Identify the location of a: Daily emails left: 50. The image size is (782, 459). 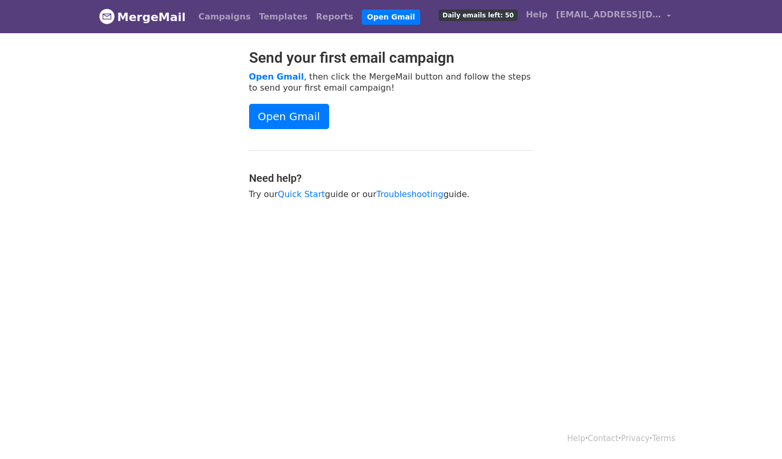
(478, 15).